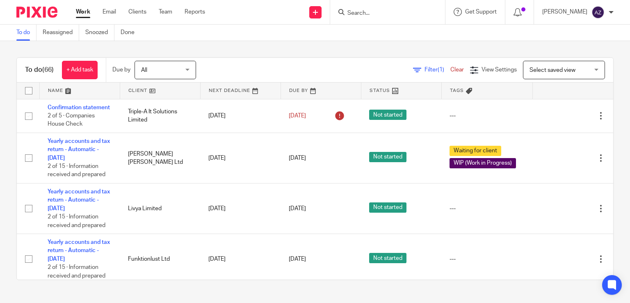  What do you see at coordinates (552, 70) in the screenshot?
I see `span: Select saved view` at bounding box center [552, 70].